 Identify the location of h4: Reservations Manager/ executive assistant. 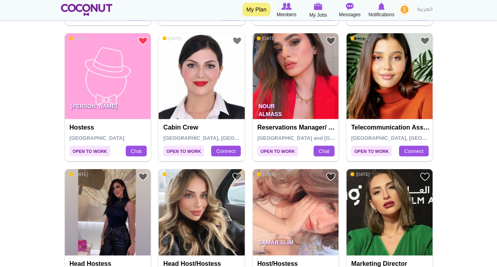
(297, 127).